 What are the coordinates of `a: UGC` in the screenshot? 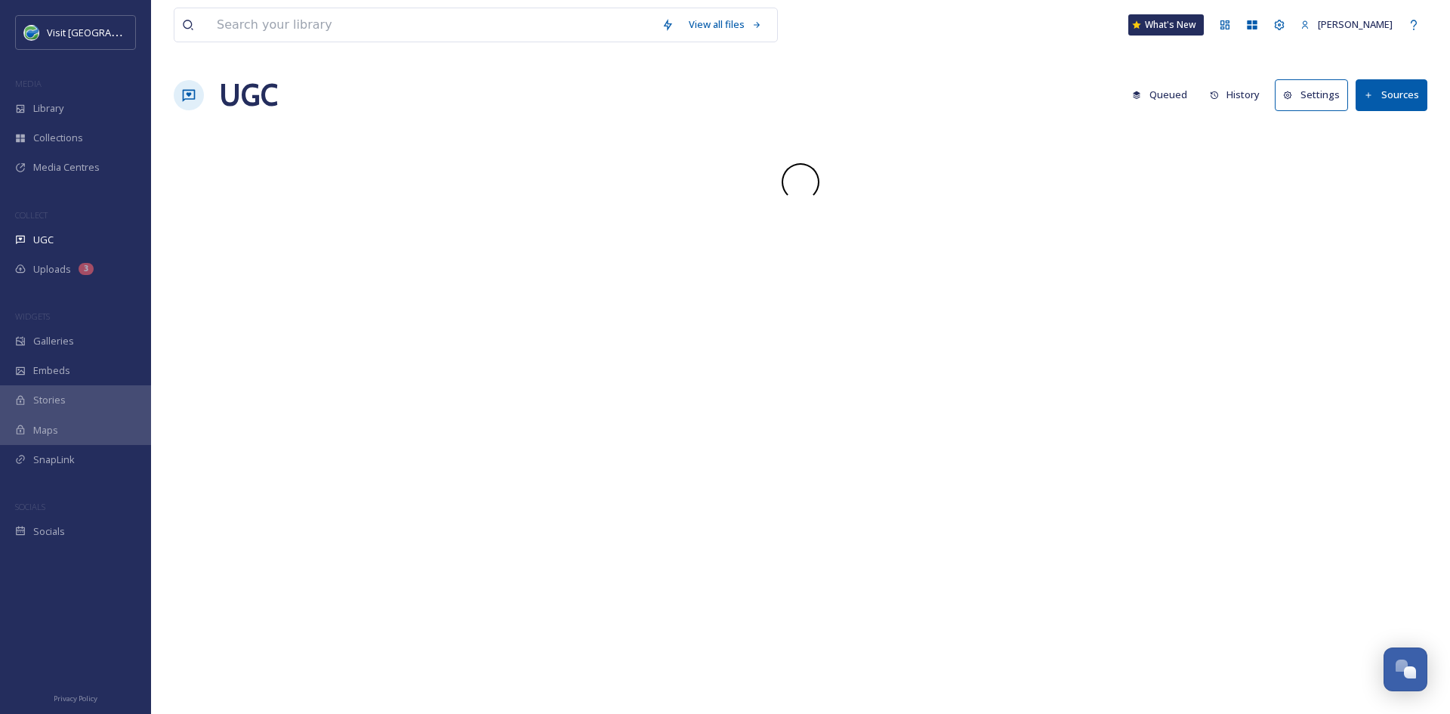 It's located at (248, 95).